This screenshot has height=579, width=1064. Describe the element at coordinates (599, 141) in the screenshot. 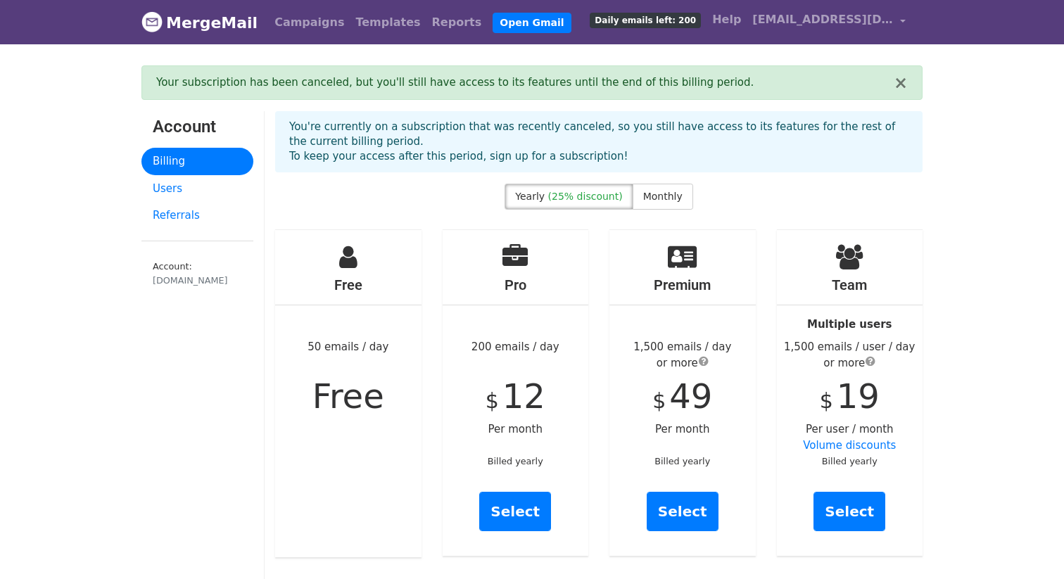

I see `p: You're currently on a subscription that was recently canceled, so you still have access to its fe...` at that location.